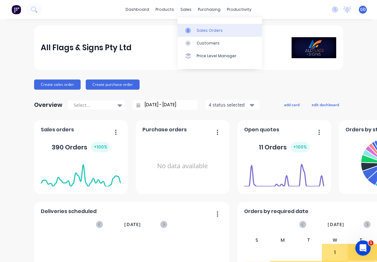  Describe the element at coordinates (371, 243) in the screenshot. I see `span: 1` at that location.